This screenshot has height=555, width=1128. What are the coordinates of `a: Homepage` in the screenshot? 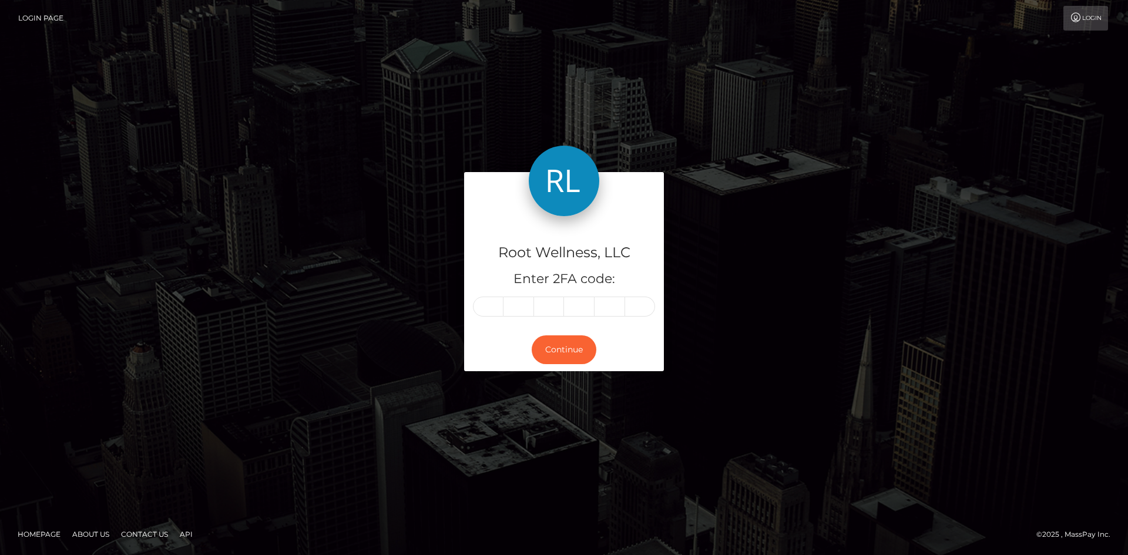 It's located at (39, 534).